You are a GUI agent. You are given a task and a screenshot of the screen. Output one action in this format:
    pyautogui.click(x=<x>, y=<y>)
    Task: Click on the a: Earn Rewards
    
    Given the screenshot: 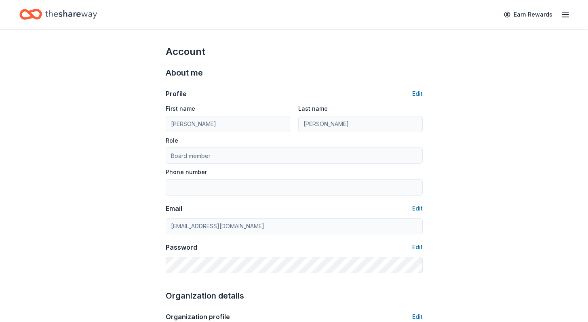 What is the action you would take?
    pyautogui.click(x=528, y=15)
    